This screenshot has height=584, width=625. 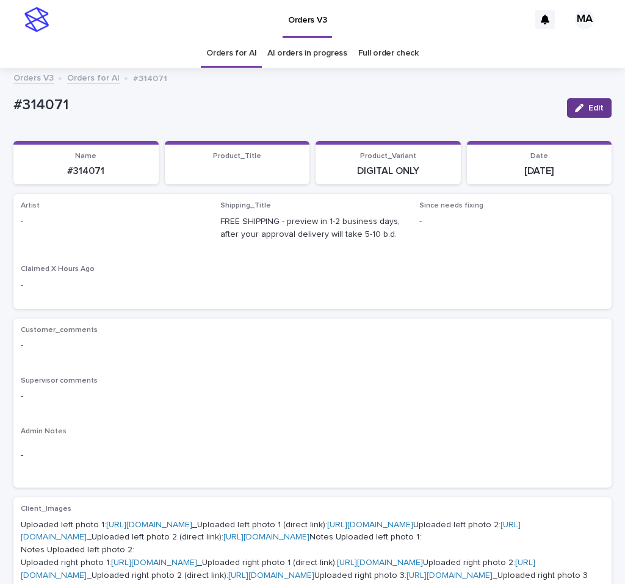 I want to click on a: Orders V3, so click(x=34, y=77).